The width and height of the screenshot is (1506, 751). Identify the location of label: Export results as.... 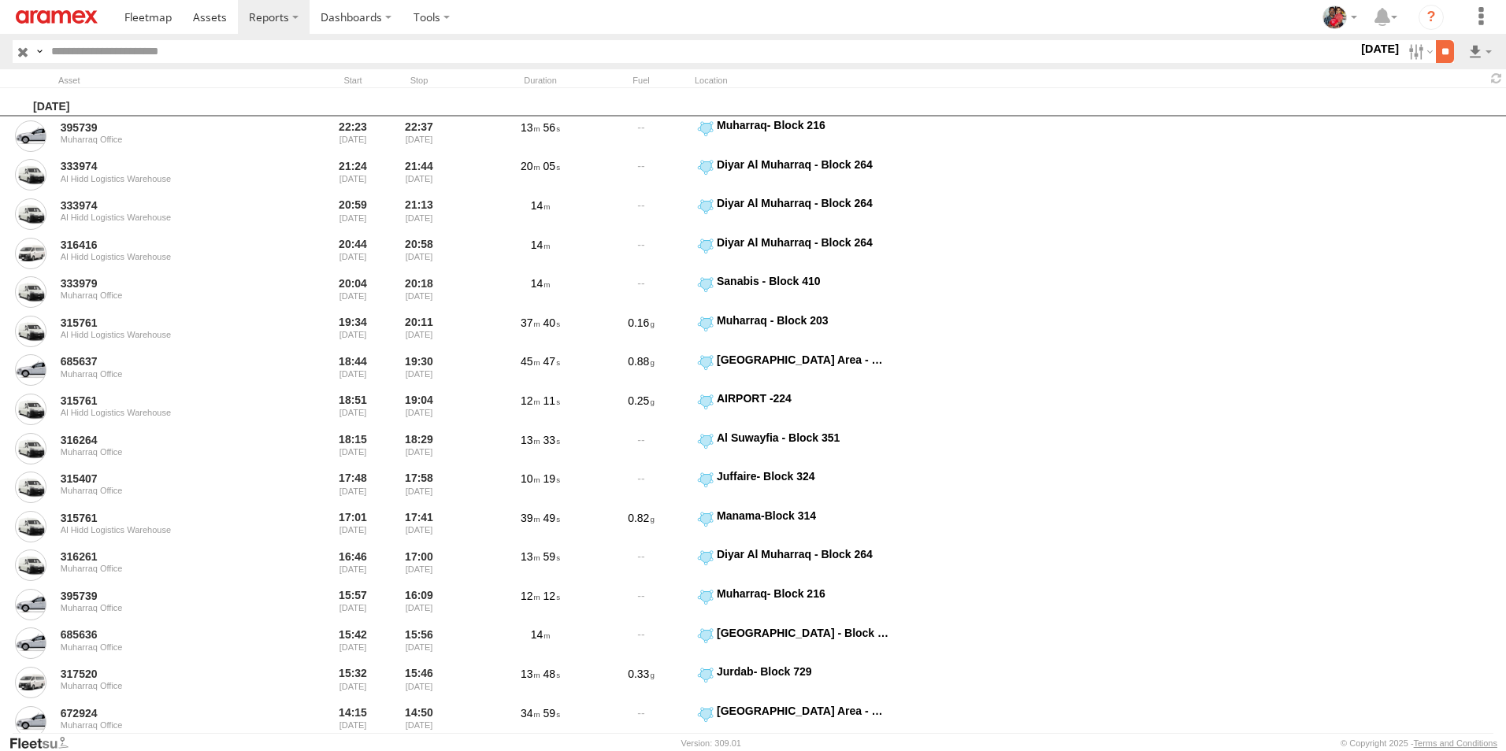
(1480, 51).